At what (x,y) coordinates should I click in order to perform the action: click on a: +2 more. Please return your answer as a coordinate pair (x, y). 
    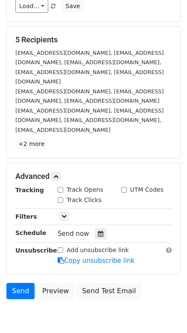
    Looking at the image, I should click on (31, 144).